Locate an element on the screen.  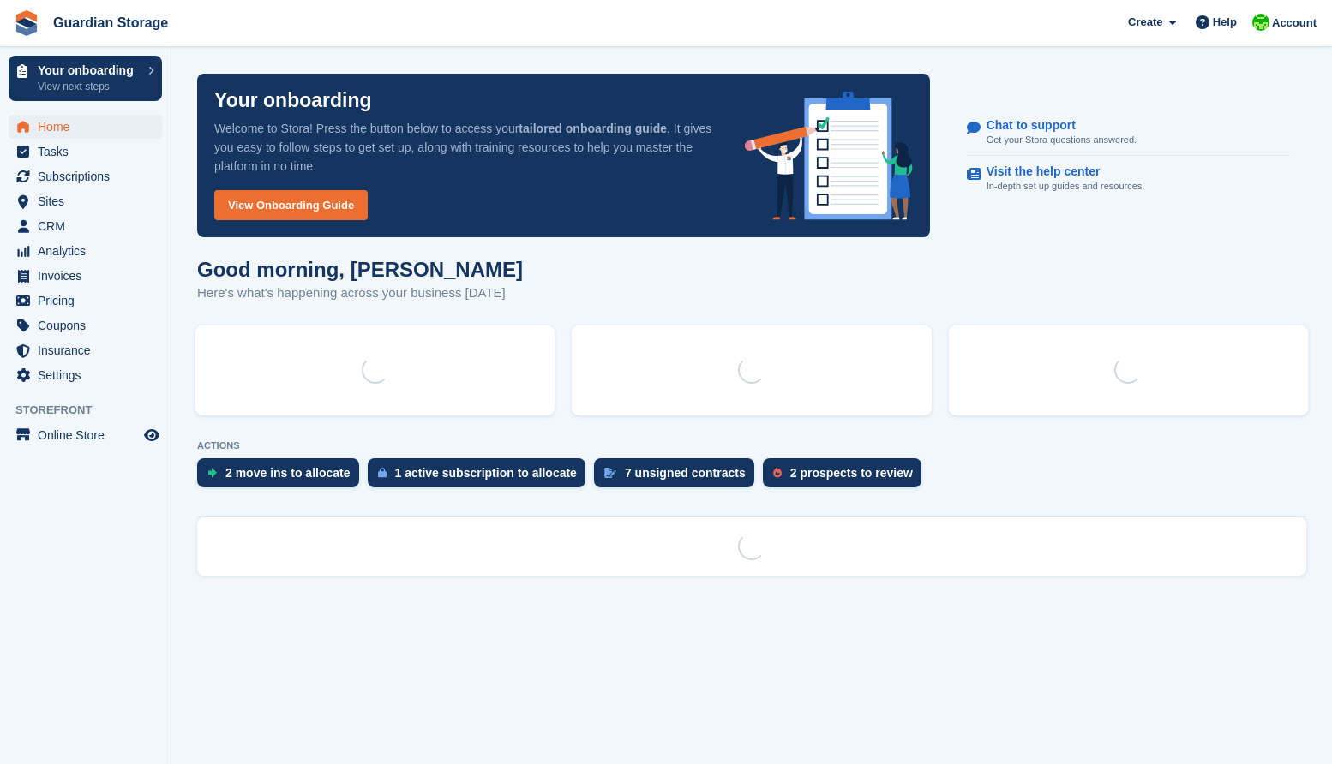
p: ACTIONS is located at coordinates (751, 446).